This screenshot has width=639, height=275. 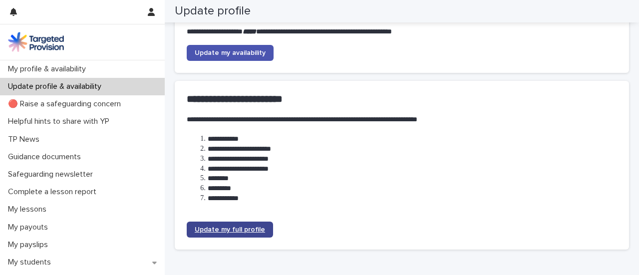 I want to click on a: Update my availability, so click(x=230, y=53).